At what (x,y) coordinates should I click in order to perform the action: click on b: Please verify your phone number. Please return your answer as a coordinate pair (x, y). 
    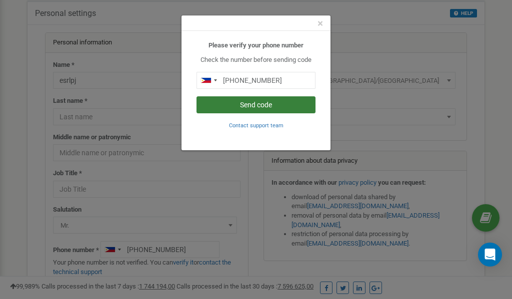
    Looking at the image, I should click on (256, 45).